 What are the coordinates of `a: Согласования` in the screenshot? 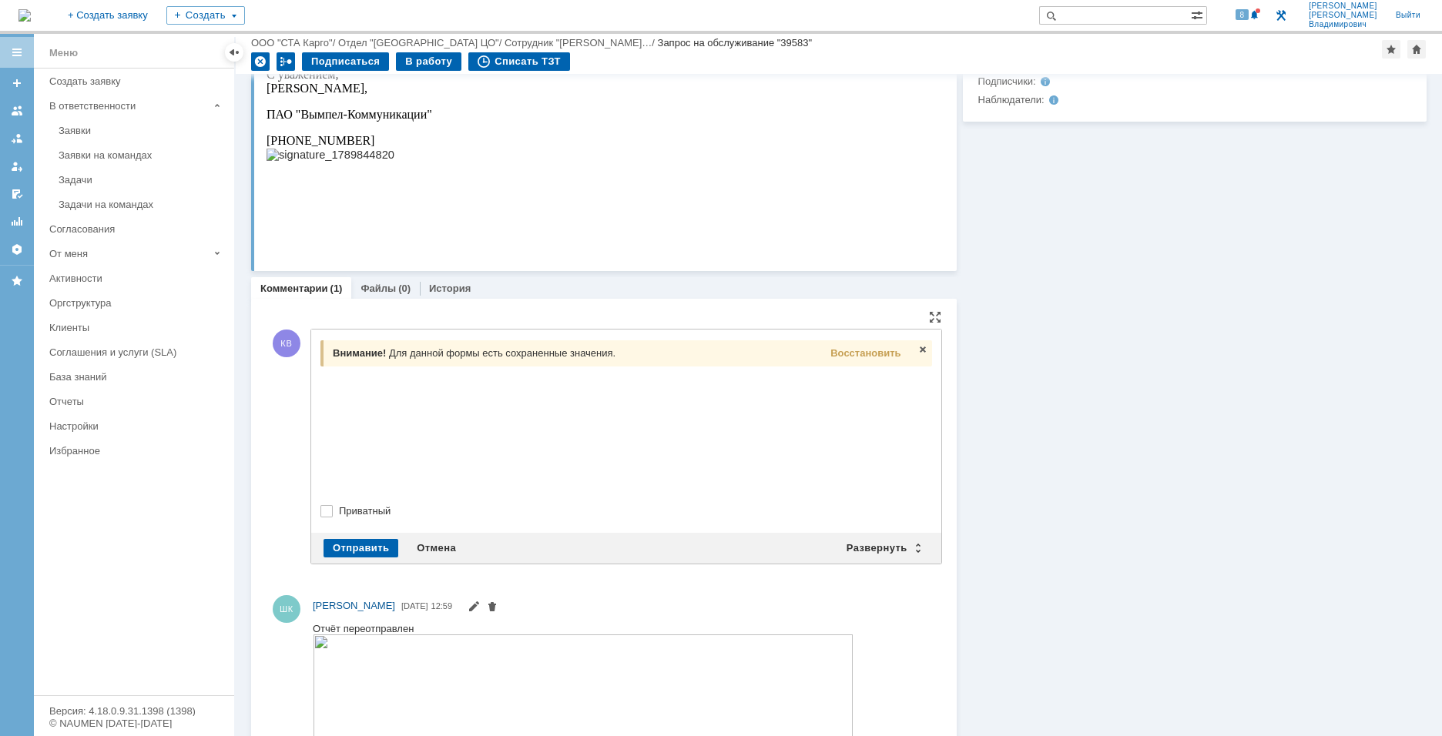 It's located at (137, 229).